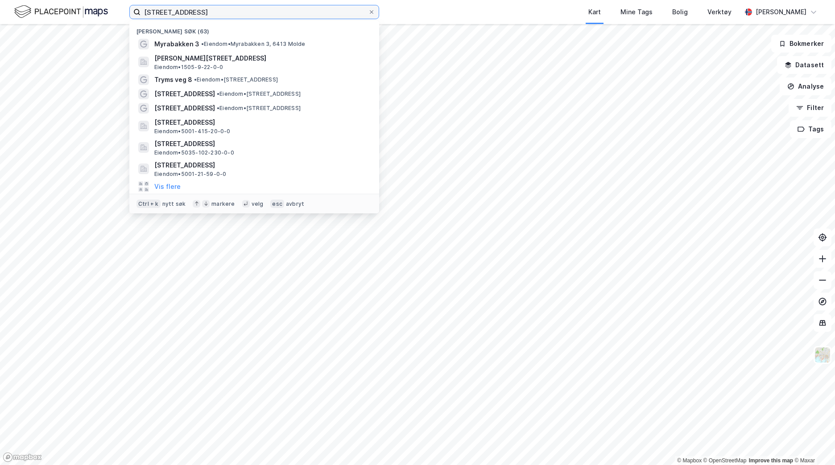  What do you see at coordinates (190, 174) in the screenshot?
I see `span: Eiendom • 5001-21-59-0-0` at bounding box center [190, 174].